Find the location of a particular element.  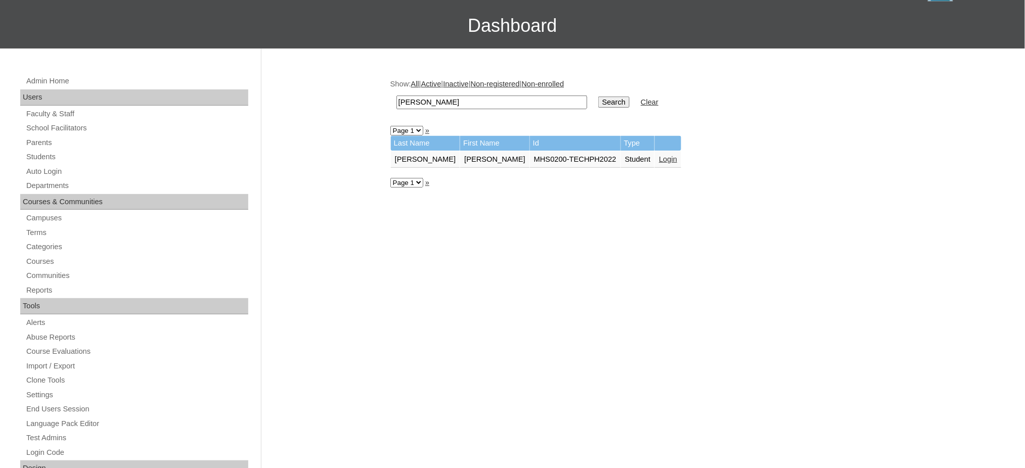

a: Alerts is located at coordinates (137, 323).